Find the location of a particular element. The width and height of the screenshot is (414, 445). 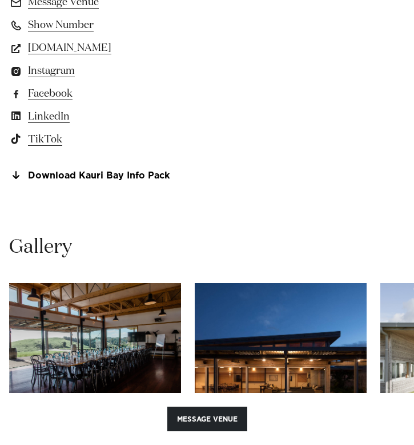

a: TikTok is located at coordinates (207, 139).